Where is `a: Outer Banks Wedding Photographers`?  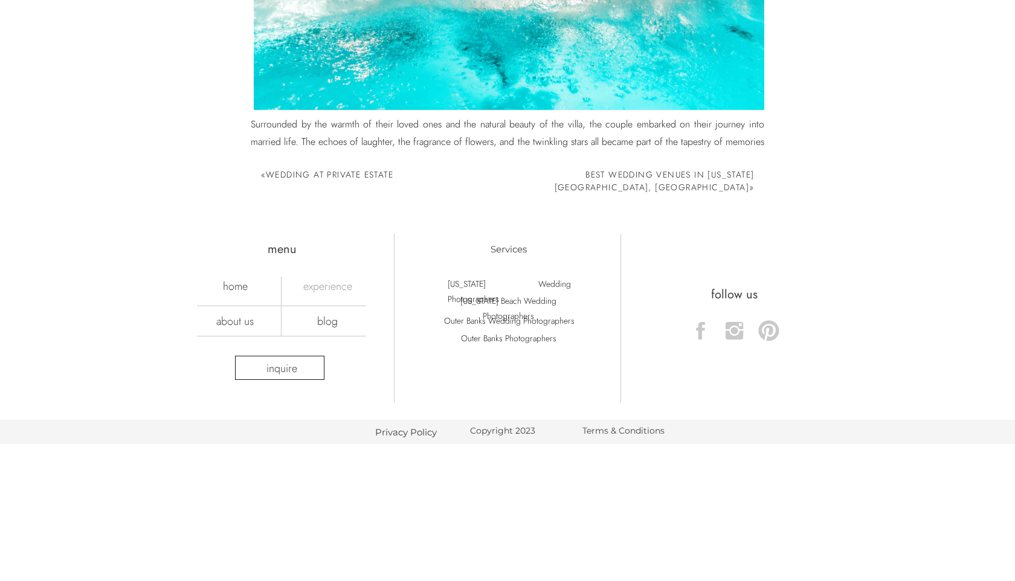 a: Outer Banks Wedding Photographers is located at coordinates (509, 320).